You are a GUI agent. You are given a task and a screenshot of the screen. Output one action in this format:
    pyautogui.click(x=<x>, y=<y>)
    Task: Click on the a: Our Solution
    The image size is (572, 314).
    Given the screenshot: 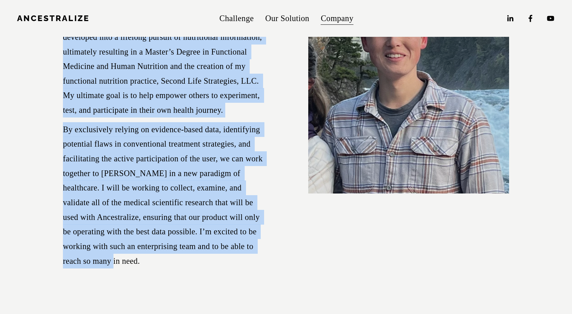 What is the action you would take?
    pyautogui.click(x=287, y=18)
    